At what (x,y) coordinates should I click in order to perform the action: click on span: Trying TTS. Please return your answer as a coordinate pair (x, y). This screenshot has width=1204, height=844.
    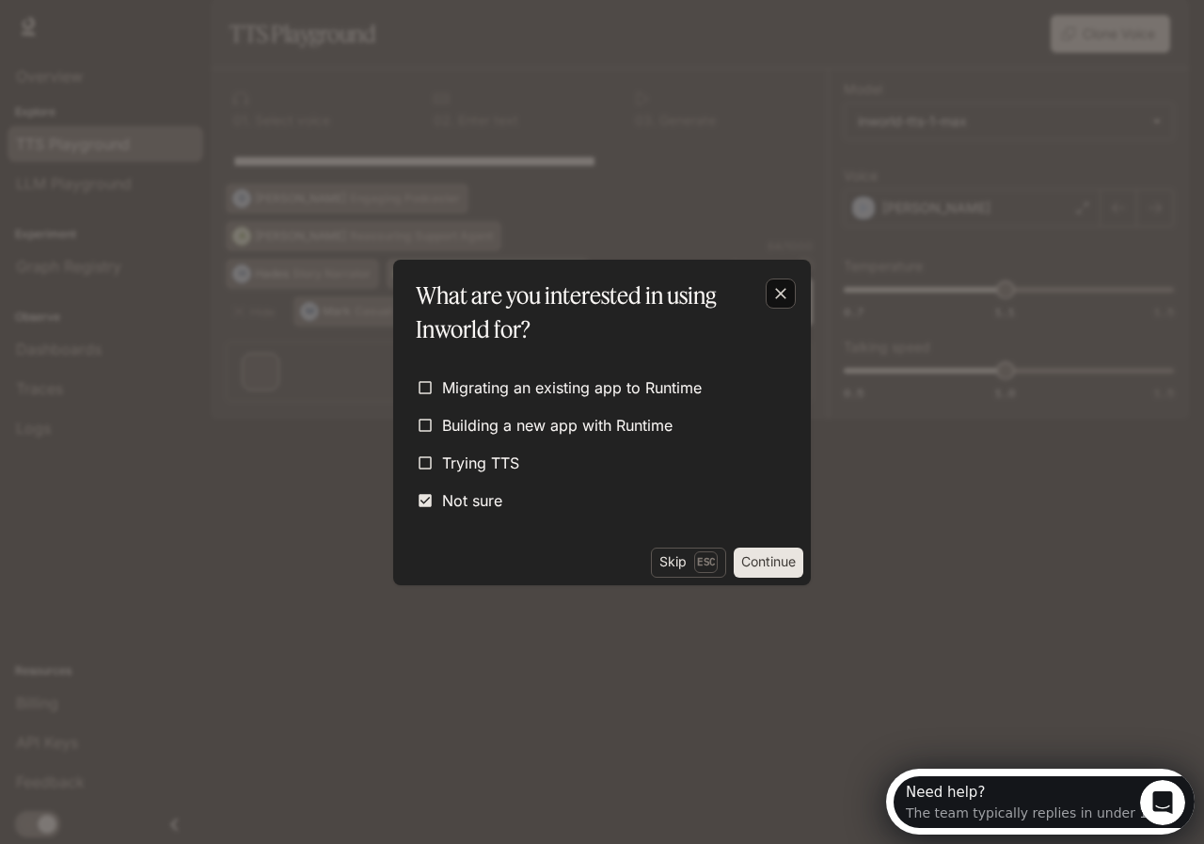
    Looking at the image, I should click on (481, 463).